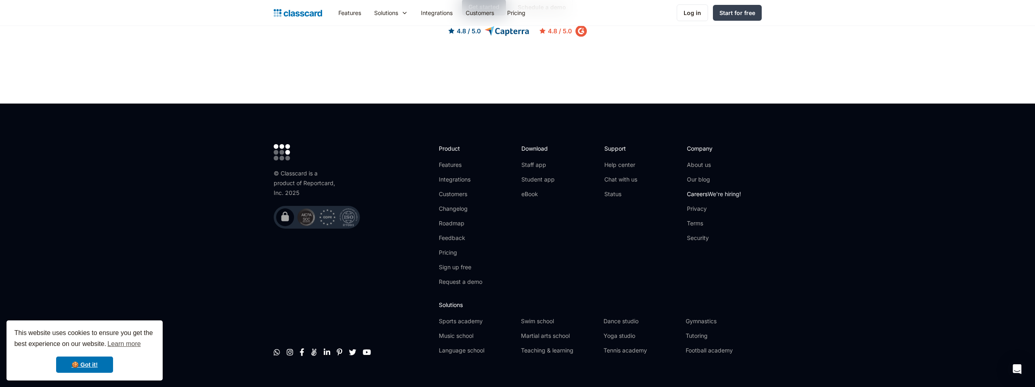 The image size is (1035, 387). I want to click on a: Start for free, so click(737, 13).